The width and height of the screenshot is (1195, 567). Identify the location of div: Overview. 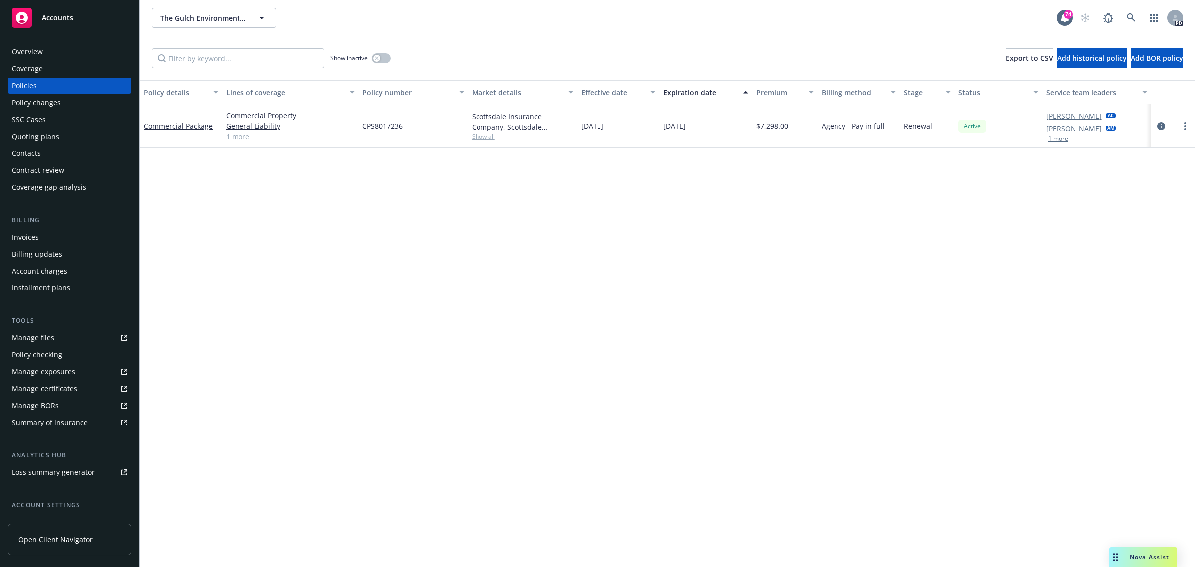
(27, 52).